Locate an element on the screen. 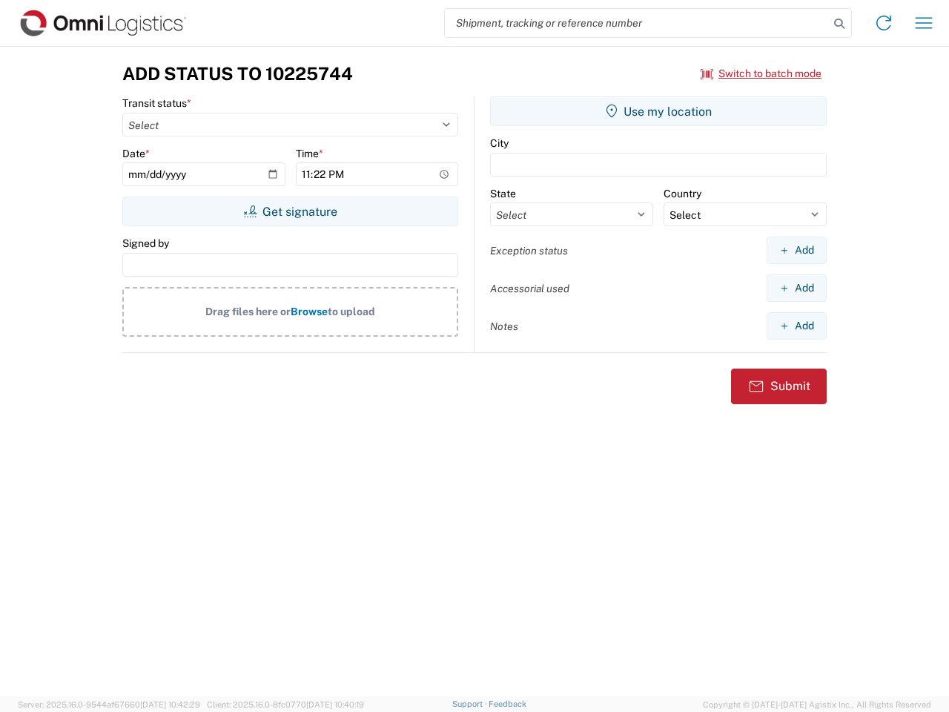  label: Accessorial used is located at coordinates (529, 288).